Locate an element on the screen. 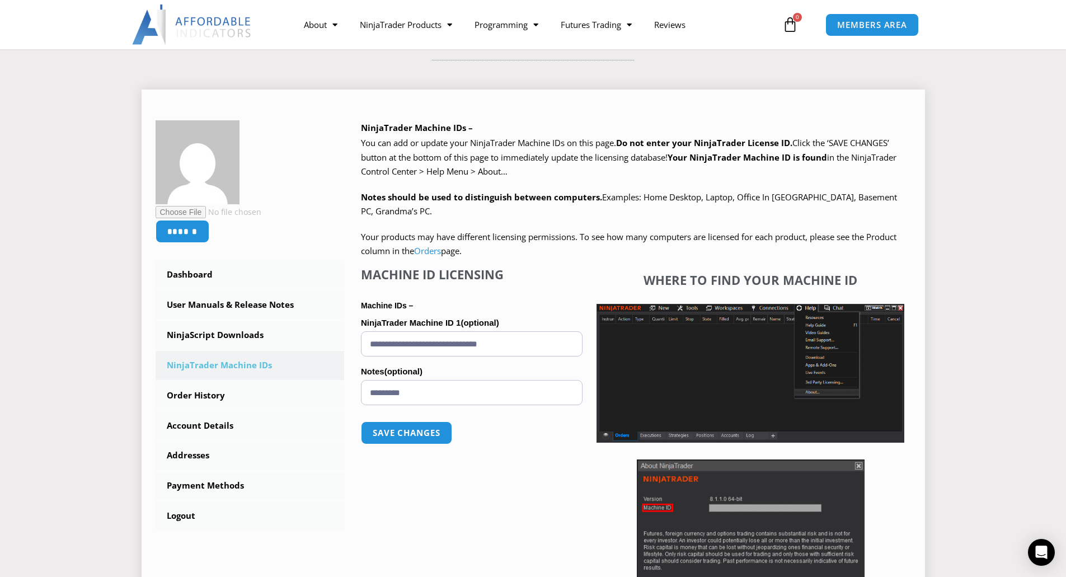 The width and height of the screenshot is (1066, 577). span: Click the ‘SAVE CHANGES’ button at the bottom of this page to immediately update the licensing da... is located at coordinates (628, 157).